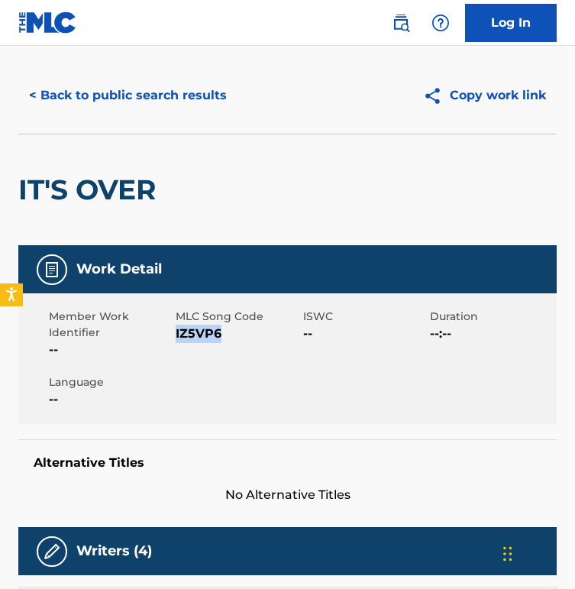 This screenshot has height=589, width=575. Describe the element at coordinates (441, 23) in the screenshot. I see `img: help` at that location.